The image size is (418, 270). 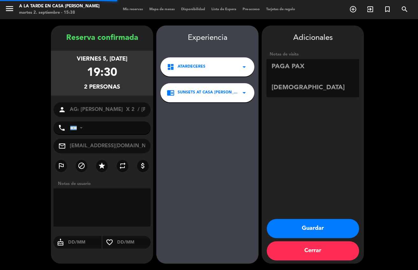 What do you see at coordinates (102, 73) in the screenshot?
I see `div: 19:30` at bounding box center [102, 73].